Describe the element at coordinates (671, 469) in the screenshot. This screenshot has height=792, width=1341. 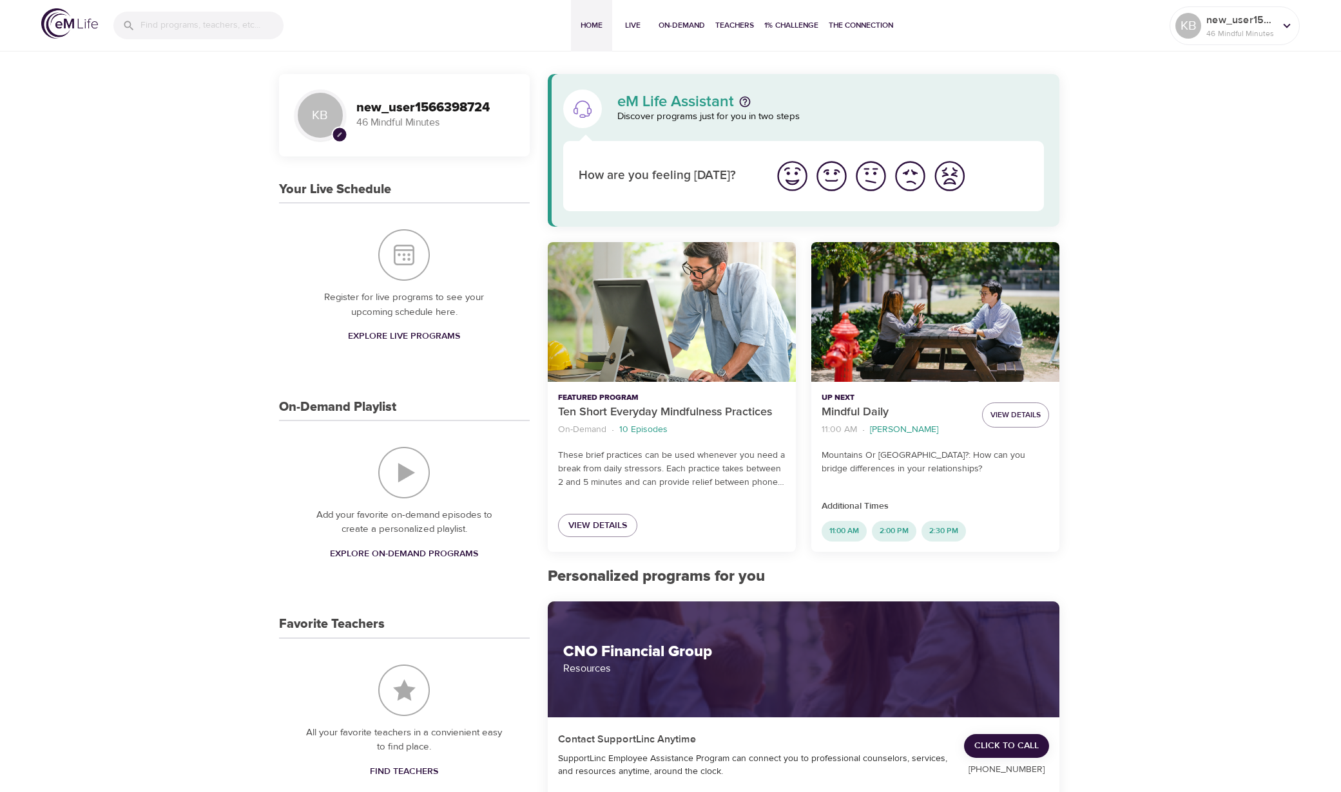
I see `p: These brief practices can be used whenever you need a break from daily stressors. Each practice t...` at that location.